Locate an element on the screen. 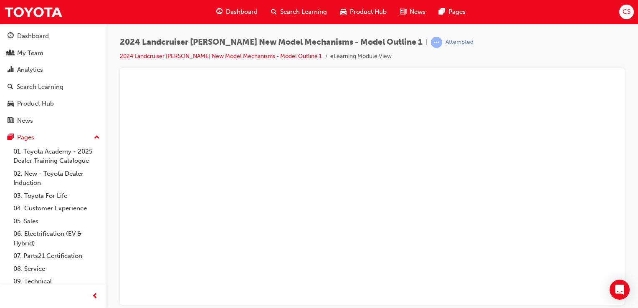 The image size is (638, 308). a: 07. Parts21 Certification is located at coordinates (56, 256).